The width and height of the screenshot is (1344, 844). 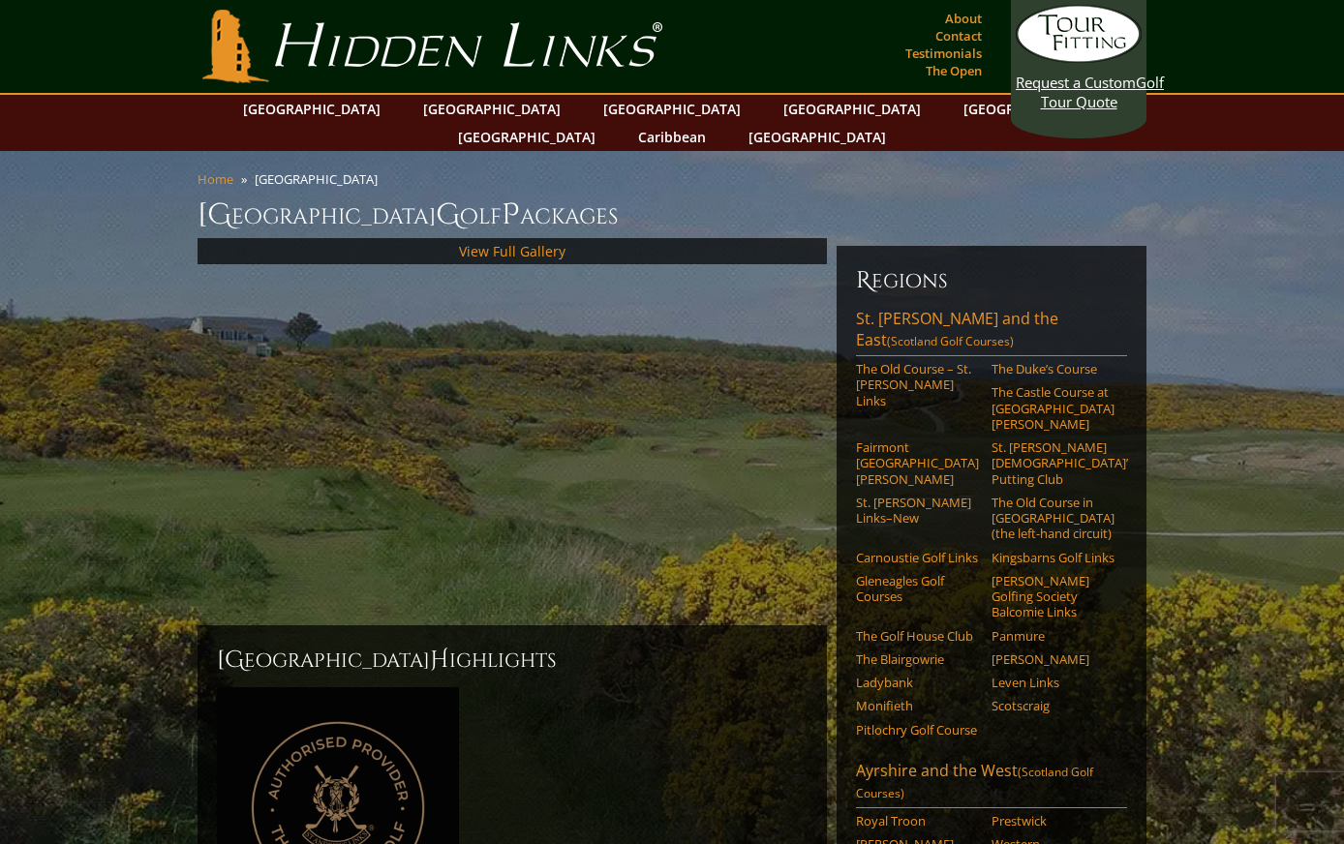 I want to click on a: The Duke’s Course, so click(x=1052, y=369).